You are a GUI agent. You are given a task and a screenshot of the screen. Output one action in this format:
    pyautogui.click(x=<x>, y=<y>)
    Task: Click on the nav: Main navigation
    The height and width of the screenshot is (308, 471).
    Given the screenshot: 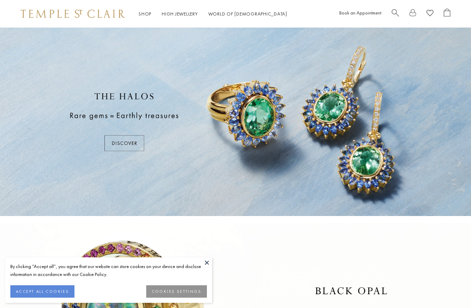 What is the action you would take?
    pyautogui.click(x=213, y=14)
    